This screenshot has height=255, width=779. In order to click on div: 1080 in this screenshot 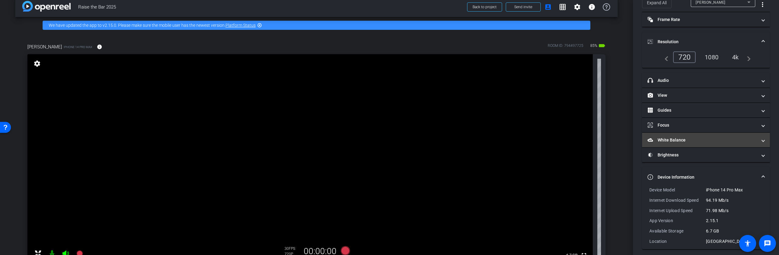, I will do `click(712, 57)`.